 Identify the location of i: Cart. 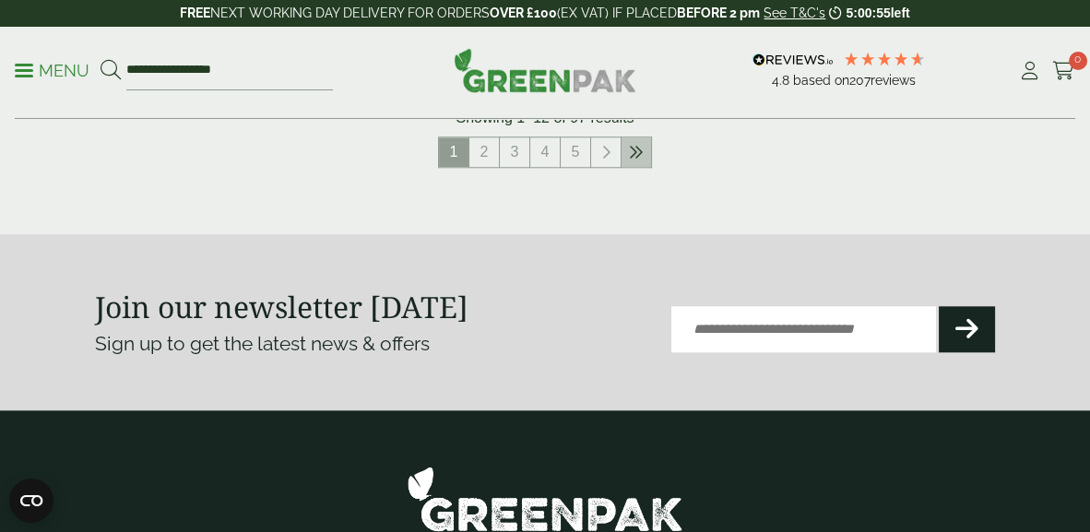
(1063, 71).